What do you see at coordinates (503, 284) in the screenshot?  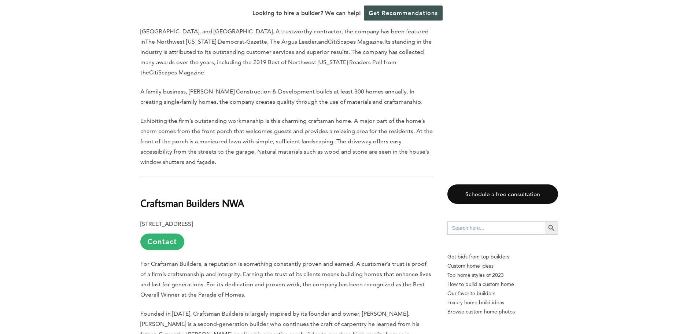 I see `a: How to build a custom home` at bounding box center [503, 284].